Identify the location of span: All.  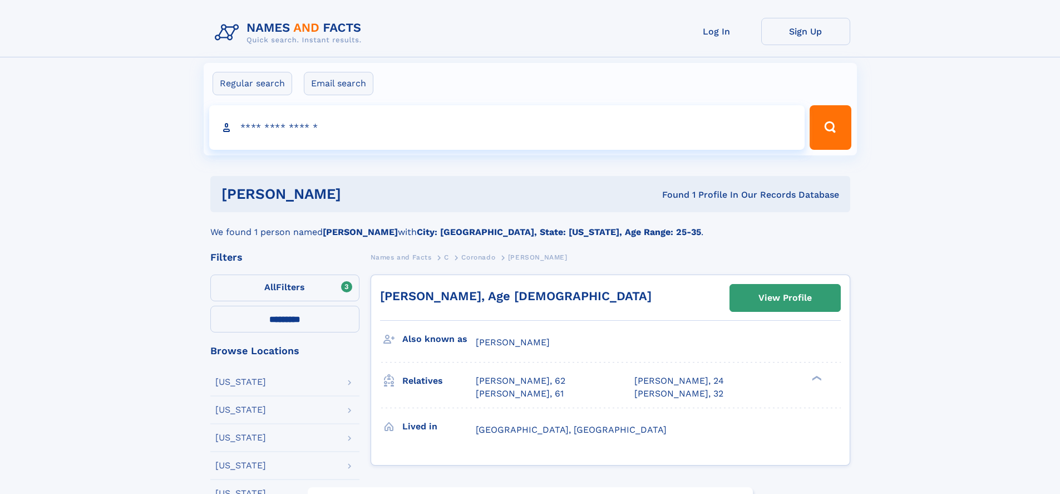
(270, 287).